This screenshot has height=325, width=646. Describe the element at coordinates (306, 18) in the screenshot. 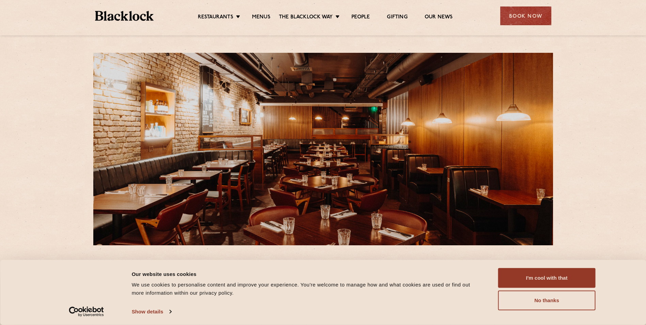

I see `a: The Blacklock Way` at that location.